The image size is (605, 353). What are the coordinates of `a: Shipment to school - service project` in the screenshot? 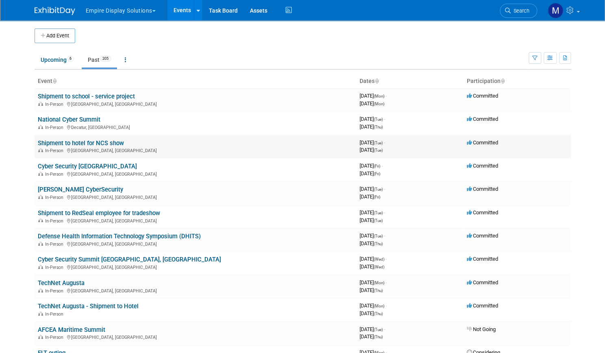 It's located at (86, 96).